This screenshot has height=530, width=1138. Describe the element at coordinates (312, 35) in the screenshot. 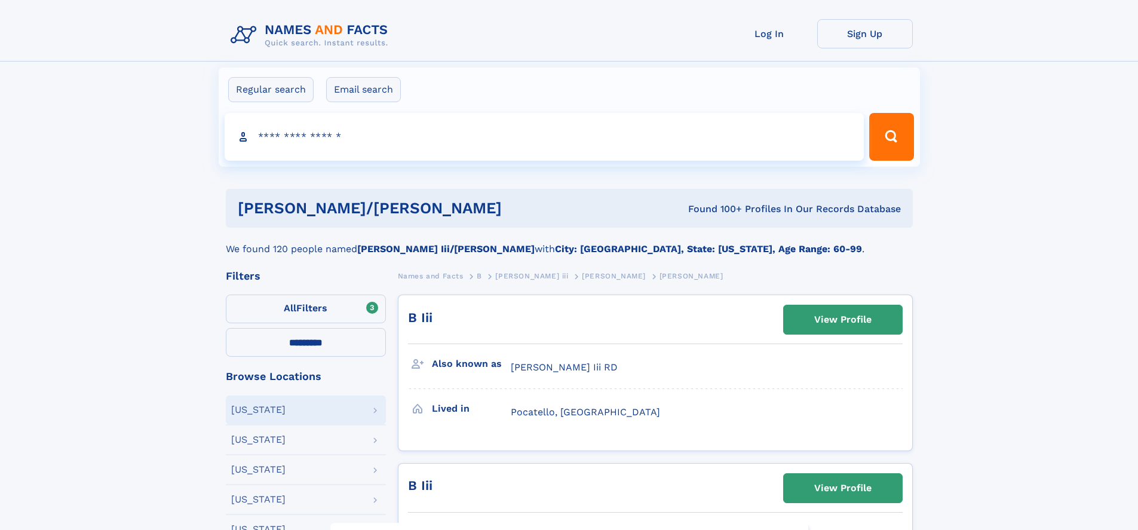

I see `img: Logo Names and Facts` at that location.